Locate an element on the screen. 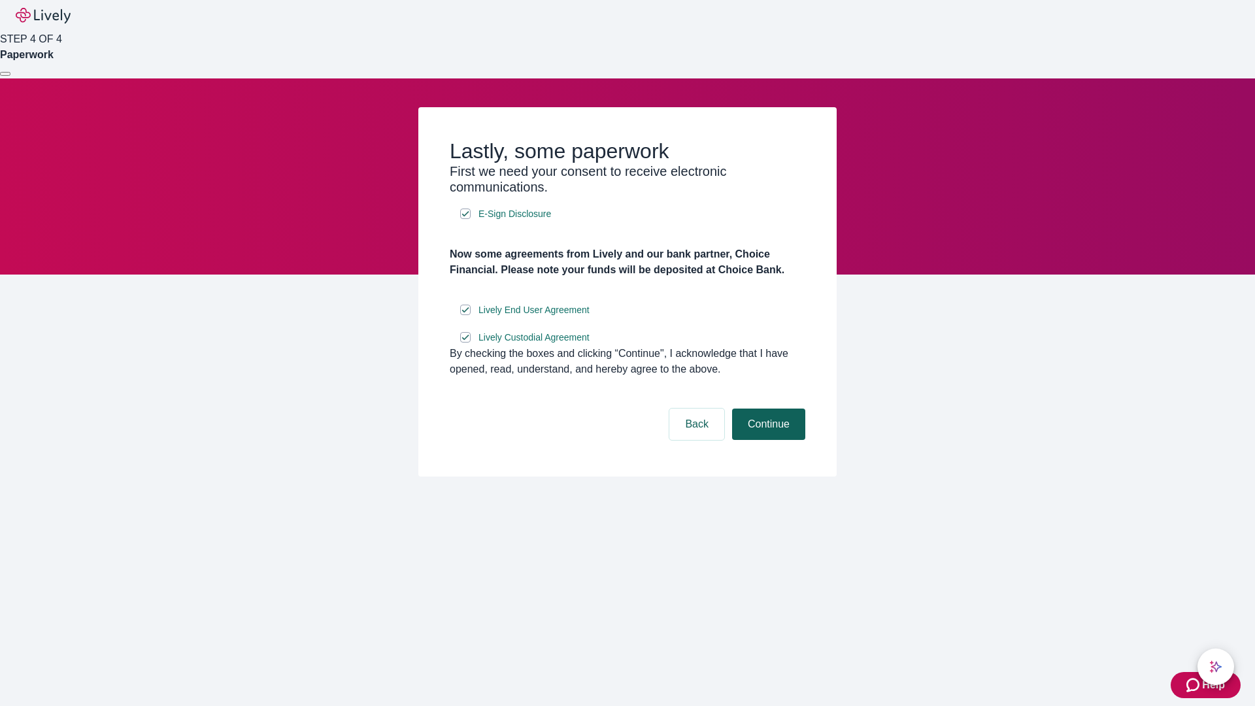  h3: First we need your consent to receive electronic communications. is located at coordinates (627, 179).